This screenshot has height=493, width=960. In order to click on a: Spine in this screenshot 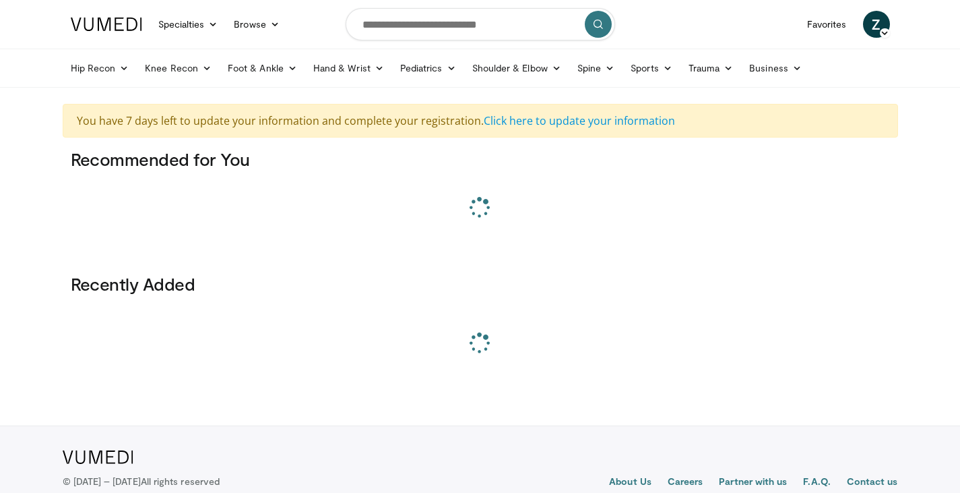, I will do `click(596, 68)`.